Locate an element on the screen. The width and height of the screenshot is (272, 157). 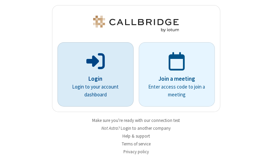
li: Not Astra? is located at coordinates (136, 128).